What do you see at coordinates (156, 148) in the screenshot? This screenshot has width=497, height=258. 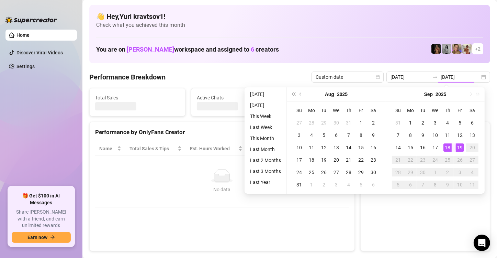 I see `th: Total Sales & Tips` at bounding box center [156, 148].